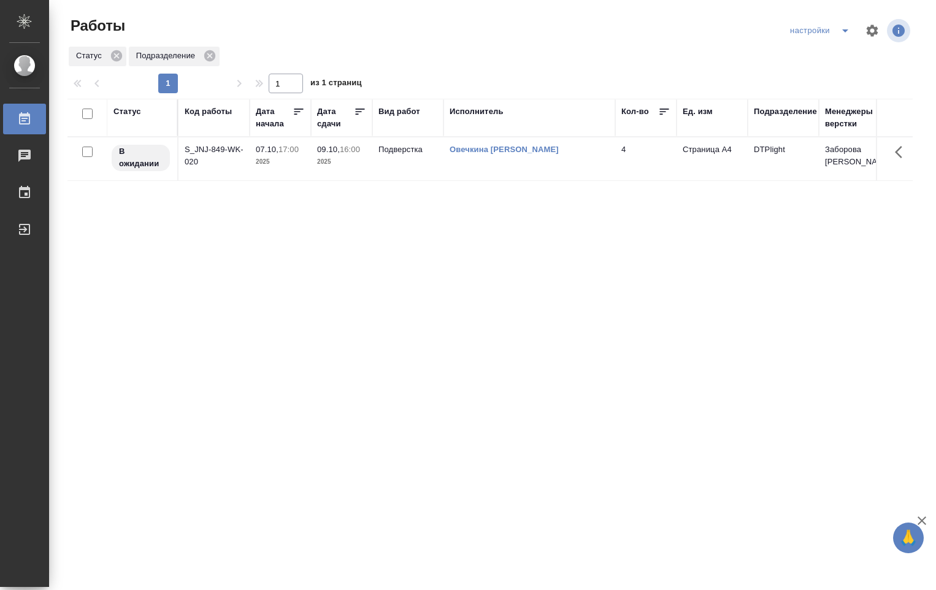 Image resolution: width=936 pixels, height=590 pixels. I want to click on td: DTPlight, so click(784, 159).